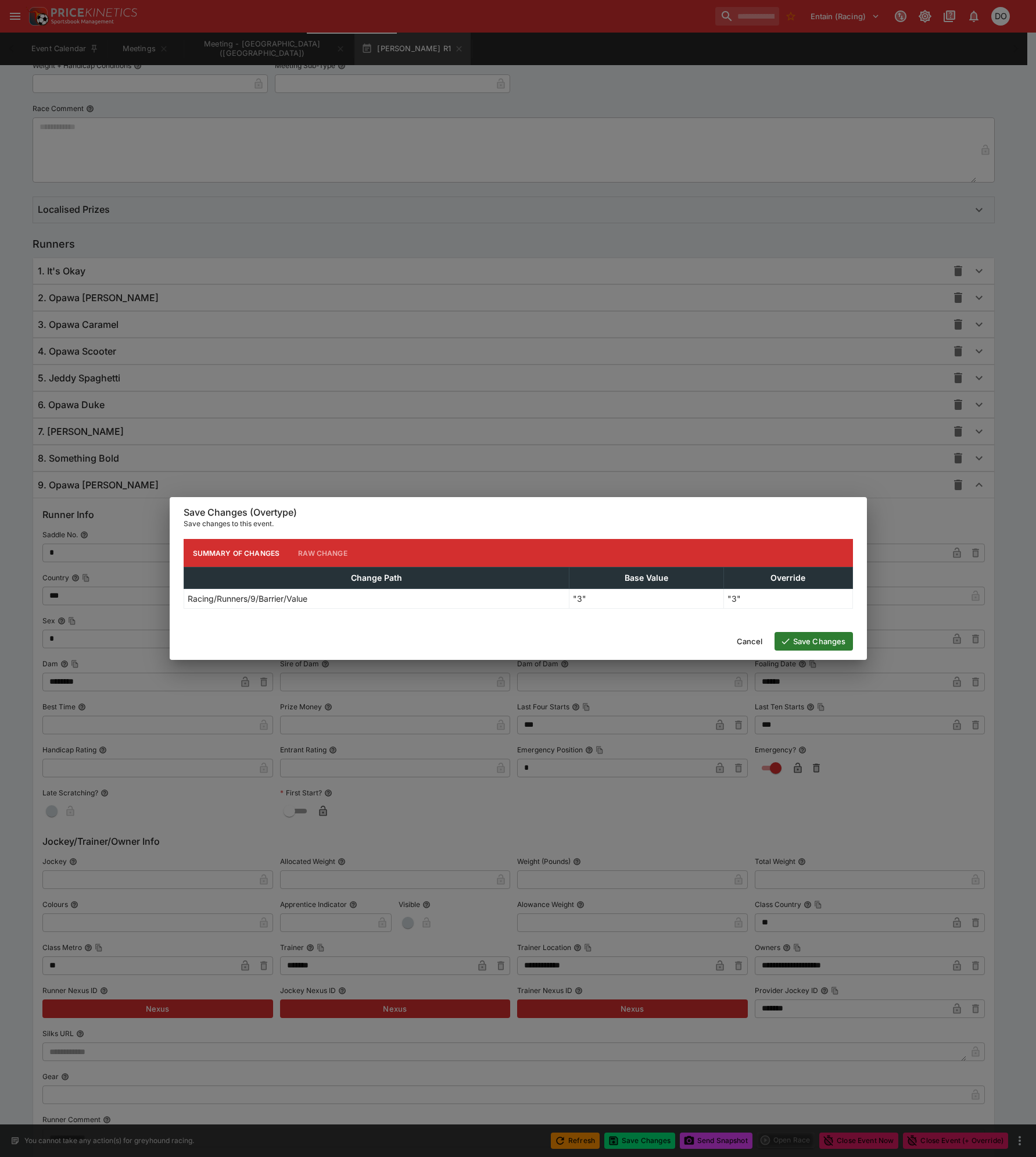  I want to click on th: Change Path, so click(376, 578).